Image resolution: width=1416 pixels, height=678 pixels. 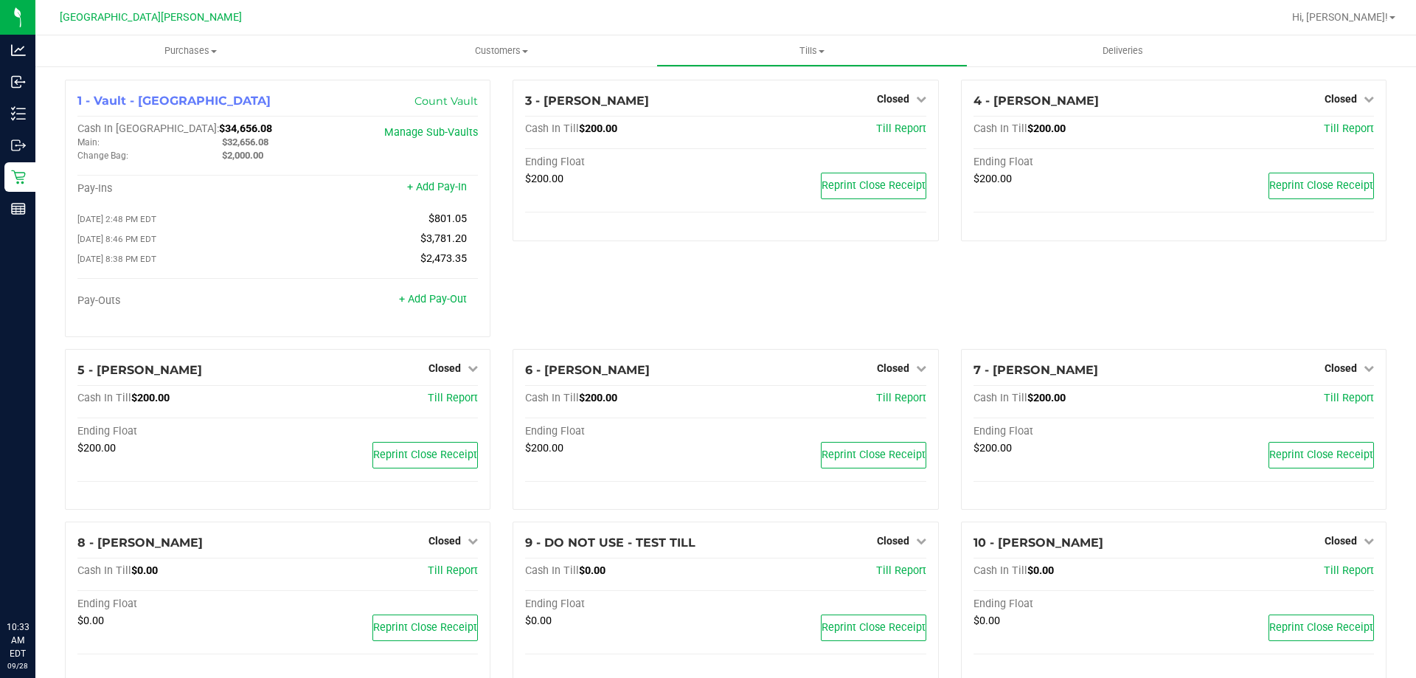 I want to click on span: Change Bag:, so click(x=102, y=156).